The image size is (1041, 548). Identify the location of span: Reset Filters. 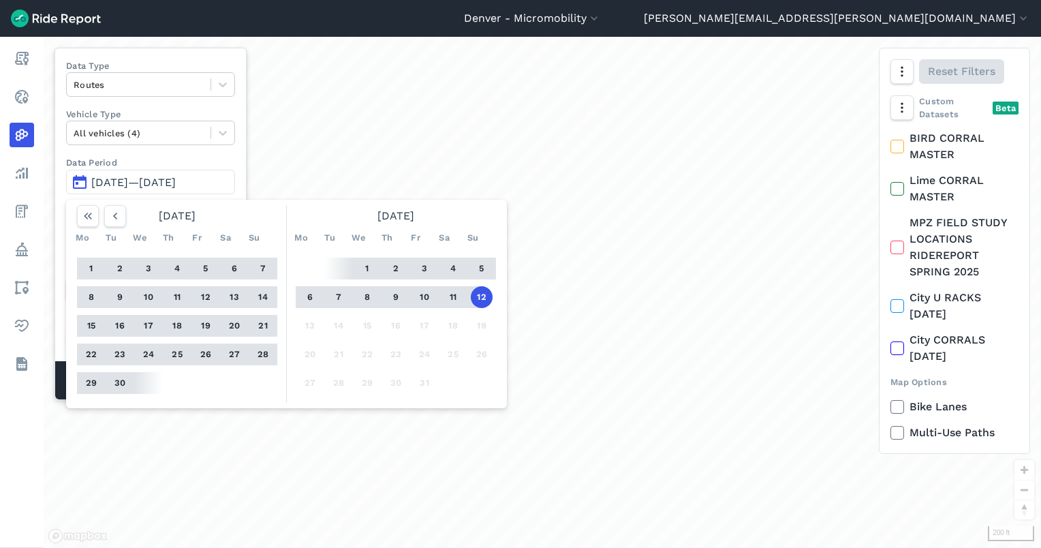
(962, 72).